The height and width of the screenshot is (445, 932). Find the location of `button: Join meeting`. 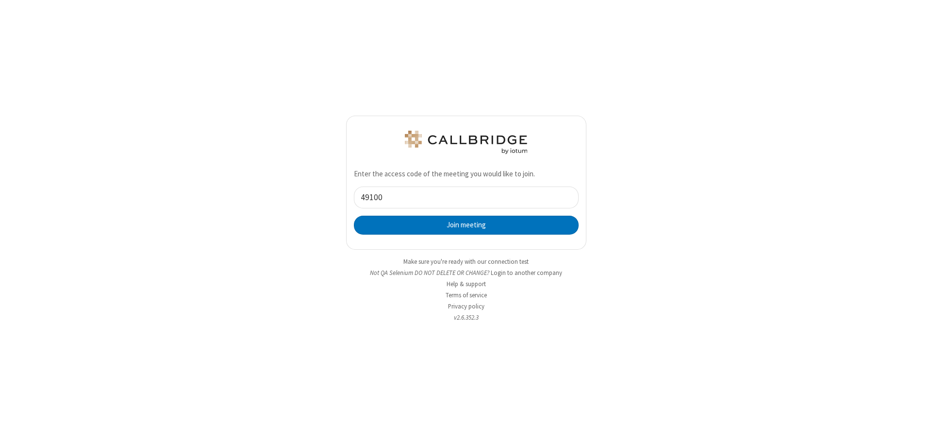

button: Join meeting is located at coordinates (466, 225).